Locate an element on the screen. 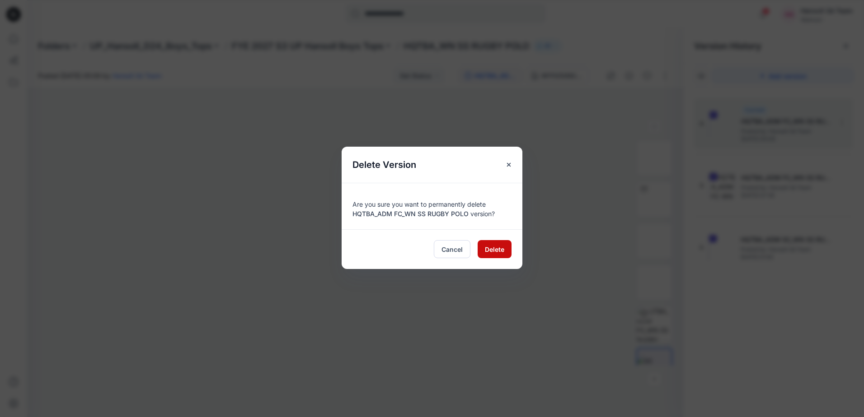 The width and height of the screenshot is (864, 417). span: Cancel is located at coordinates (452, 249).